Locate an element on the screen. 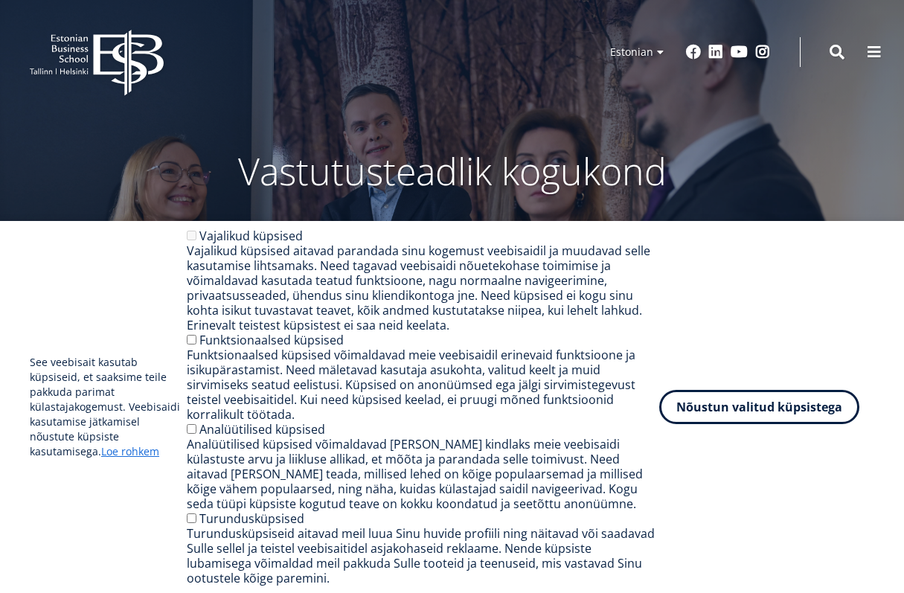 Image resolution: width=904 pixels, height=593 pixels. a: Facebook is located at coordinates (694, 52).